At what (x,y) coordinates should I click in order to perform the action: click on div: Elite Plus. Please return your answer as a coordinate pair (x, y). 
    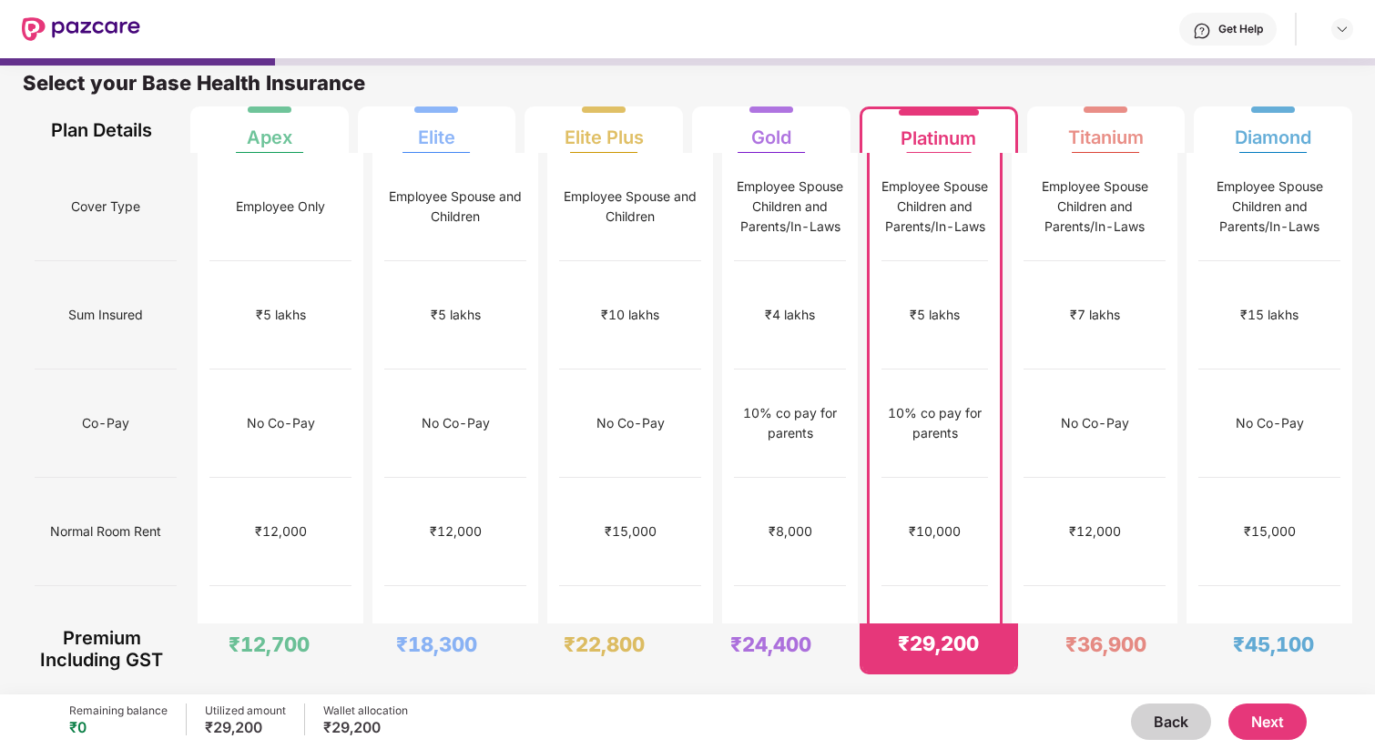
    Looking at the image, I should click on (604, 130).